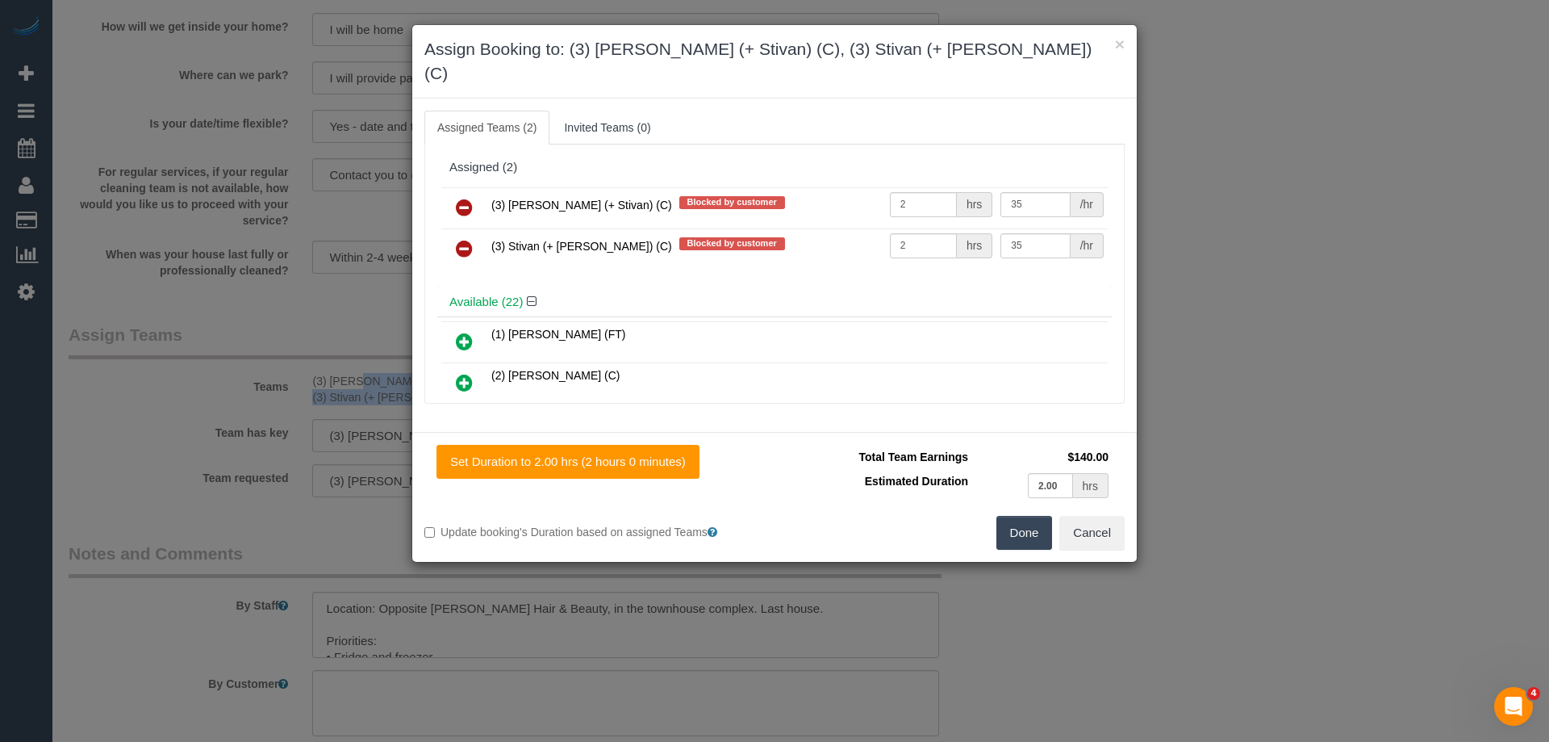 Image resolution: width=1549 pixels, height=742 pixels. Describe the element at coordinates (1043, 457) in the screenshot. I see `td: $140.00` at that location.